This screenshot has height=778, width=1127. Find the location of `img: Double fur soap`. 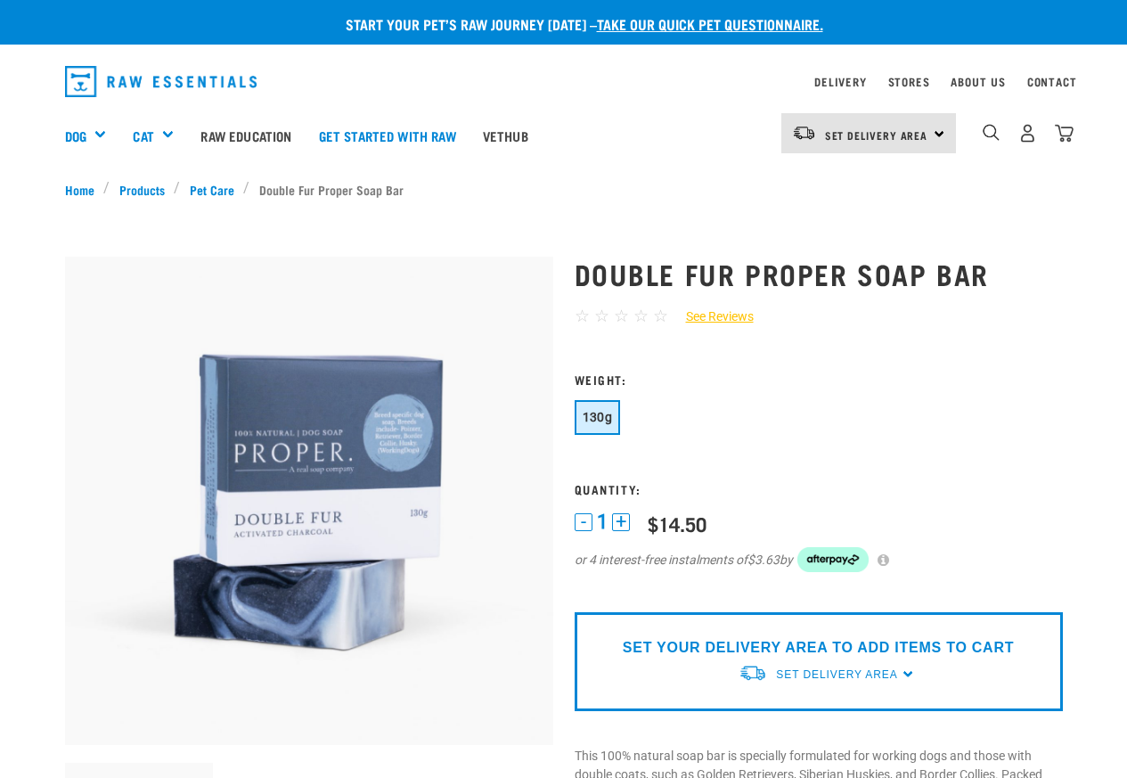

img: Double fur soap is located at coordinates (309, 501).